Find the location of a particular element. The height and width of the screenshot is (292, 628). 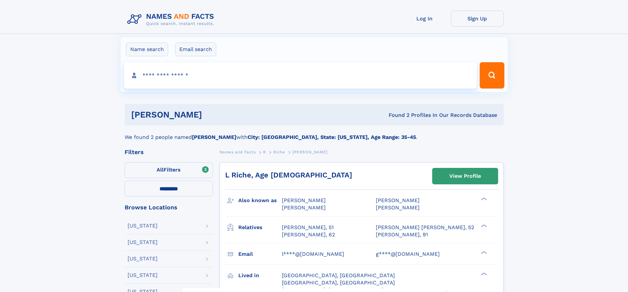

h3: Email is located at coordinates (260, 255).